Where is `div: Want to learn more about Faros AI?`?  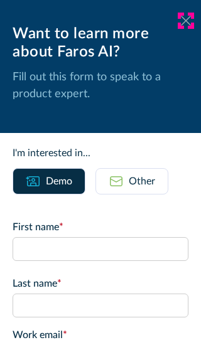 div: Want to learn more about Faros AI? is located at coordinates (100, 43).